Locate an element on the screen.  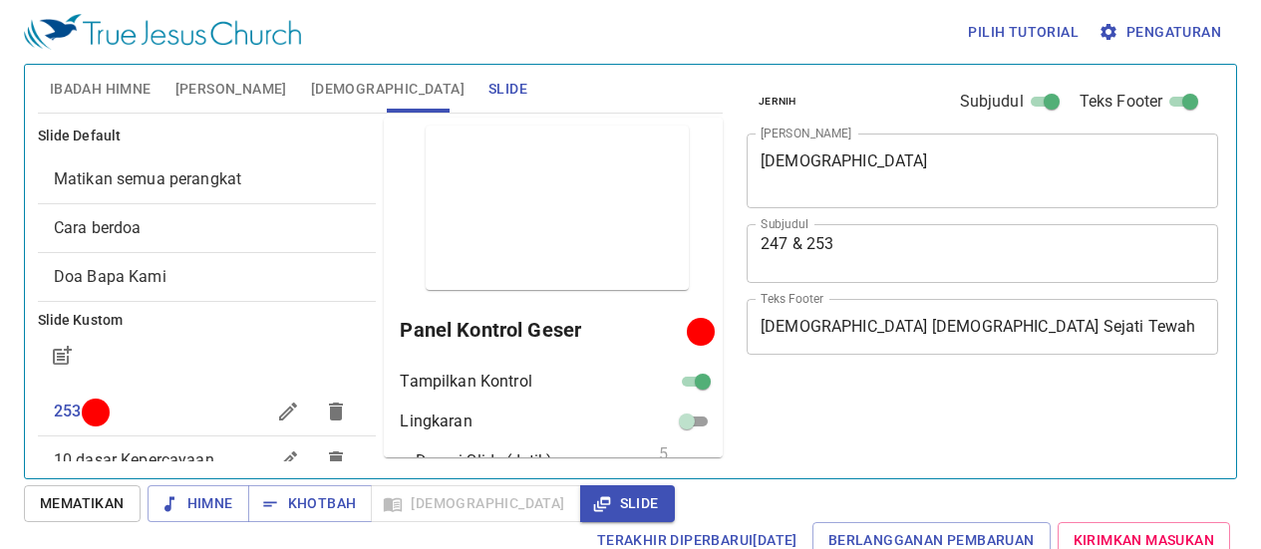
div: Doa Bapa Kami is located at coordinates (207, 277).